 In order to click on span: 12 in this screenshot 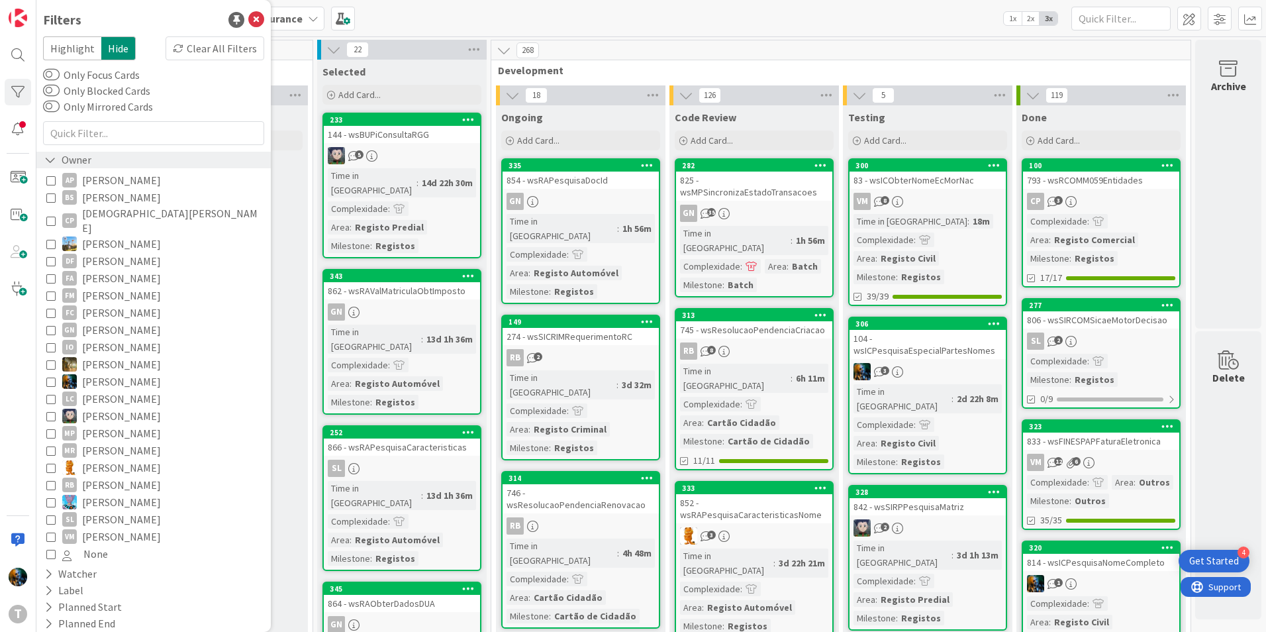, I will do `click(1058, 461)`.